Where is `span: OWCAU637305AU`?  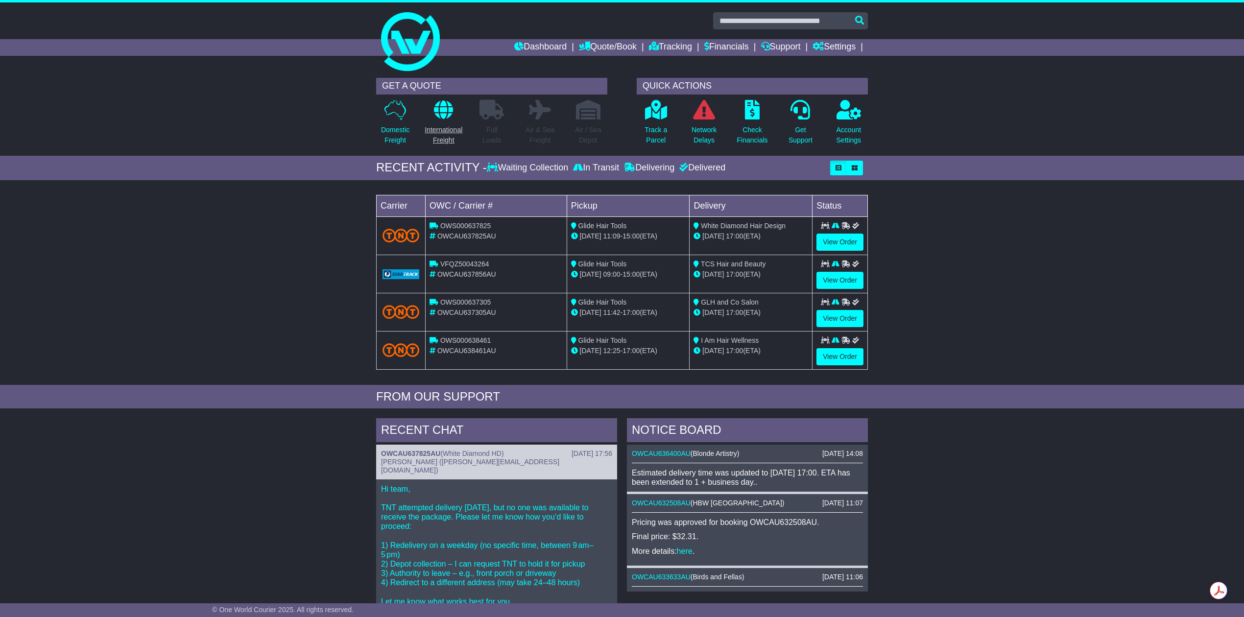
span: OWCAU637305AU is located at coordinates (467, 312).